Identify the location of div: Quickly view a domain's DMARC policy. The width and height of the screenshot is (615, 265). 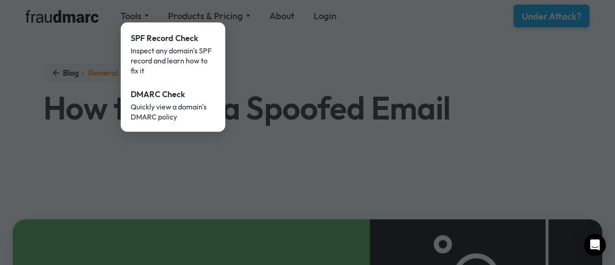
(173, 112).